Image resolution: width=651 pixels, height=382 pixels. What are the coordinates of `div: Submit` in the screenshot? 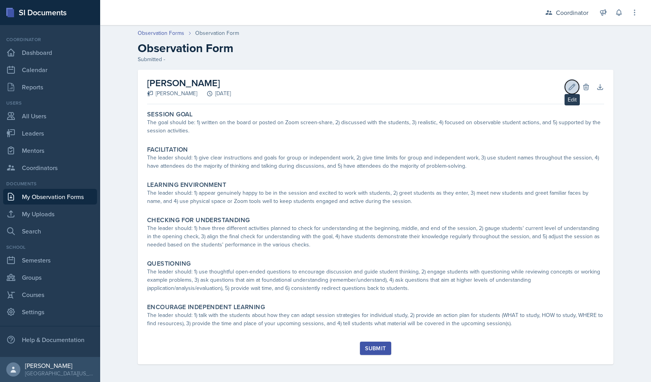 It's located at (375, 348).